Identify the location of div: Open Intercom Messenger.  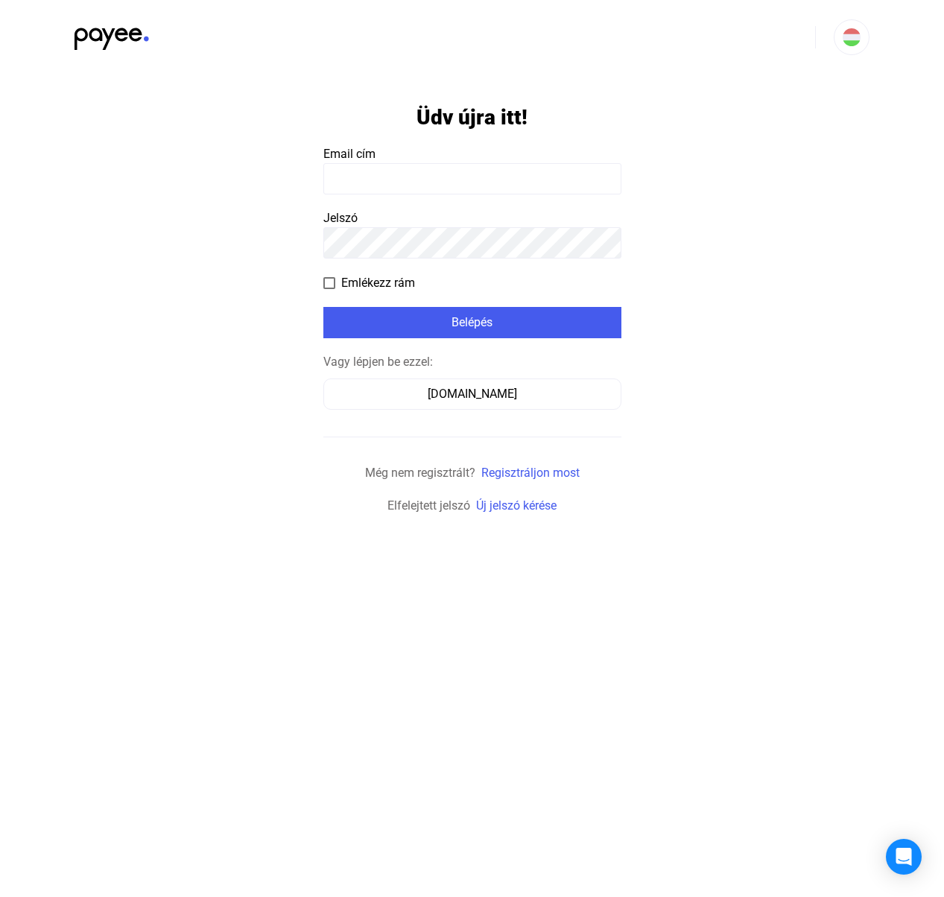
(904, 857).